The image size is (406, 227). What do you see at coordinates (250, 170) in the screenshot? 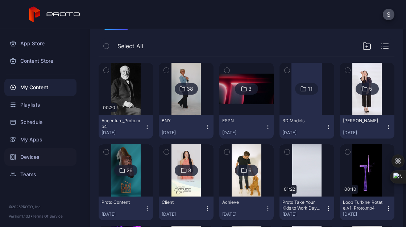
I see `div: 6` at bounding box center [250, 170].